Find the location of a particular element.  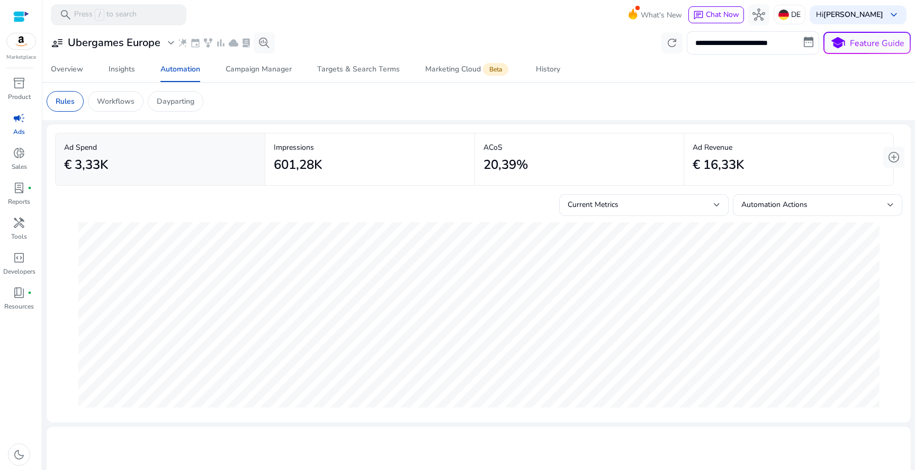

h2: € 3,33K is located at coordinates (86, 165).